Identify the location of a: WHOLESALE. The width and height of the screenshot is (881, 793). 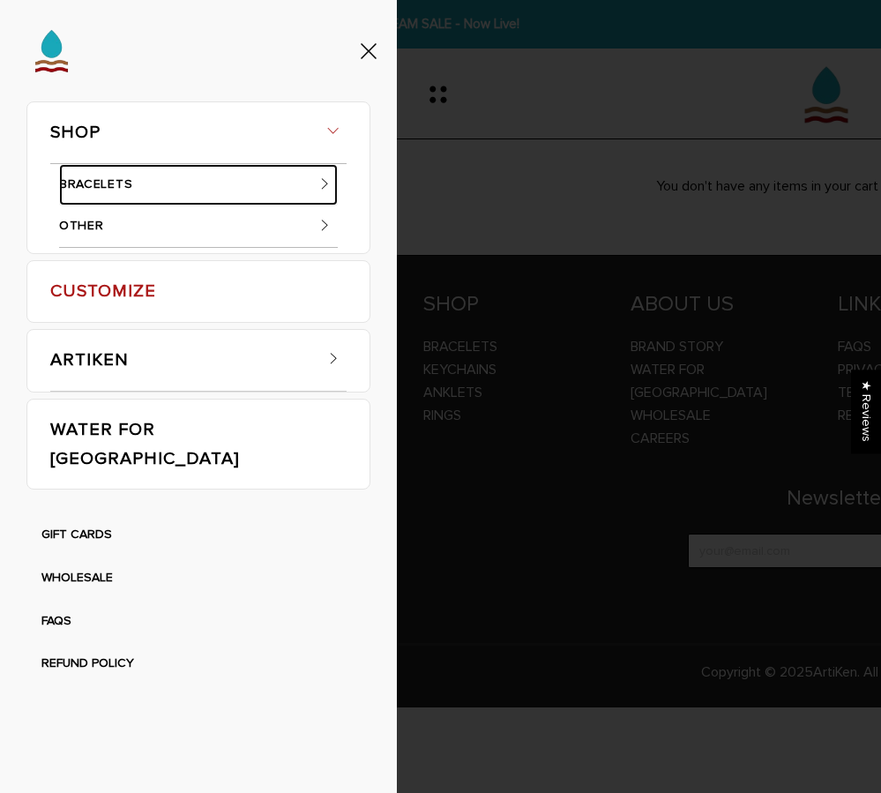
(77, 577).